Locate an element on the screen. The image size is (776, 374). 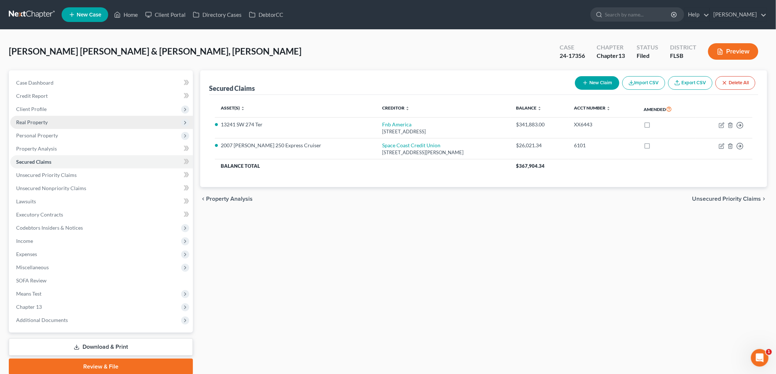
a: Client Portal is located at coordinates (165, 15).